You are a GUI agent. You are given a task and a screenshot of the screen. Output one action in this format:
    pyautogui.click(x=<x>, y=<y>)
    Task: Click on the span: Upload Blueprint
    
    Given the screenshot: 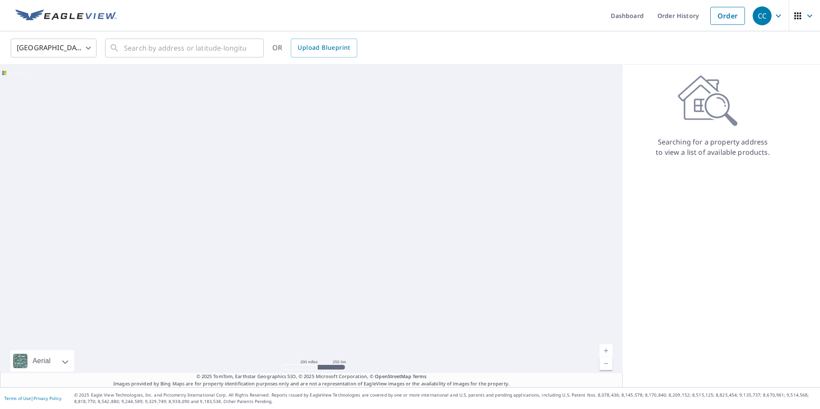 What is the action you would take?
    pyautogui.click(x=324, y=48)
    